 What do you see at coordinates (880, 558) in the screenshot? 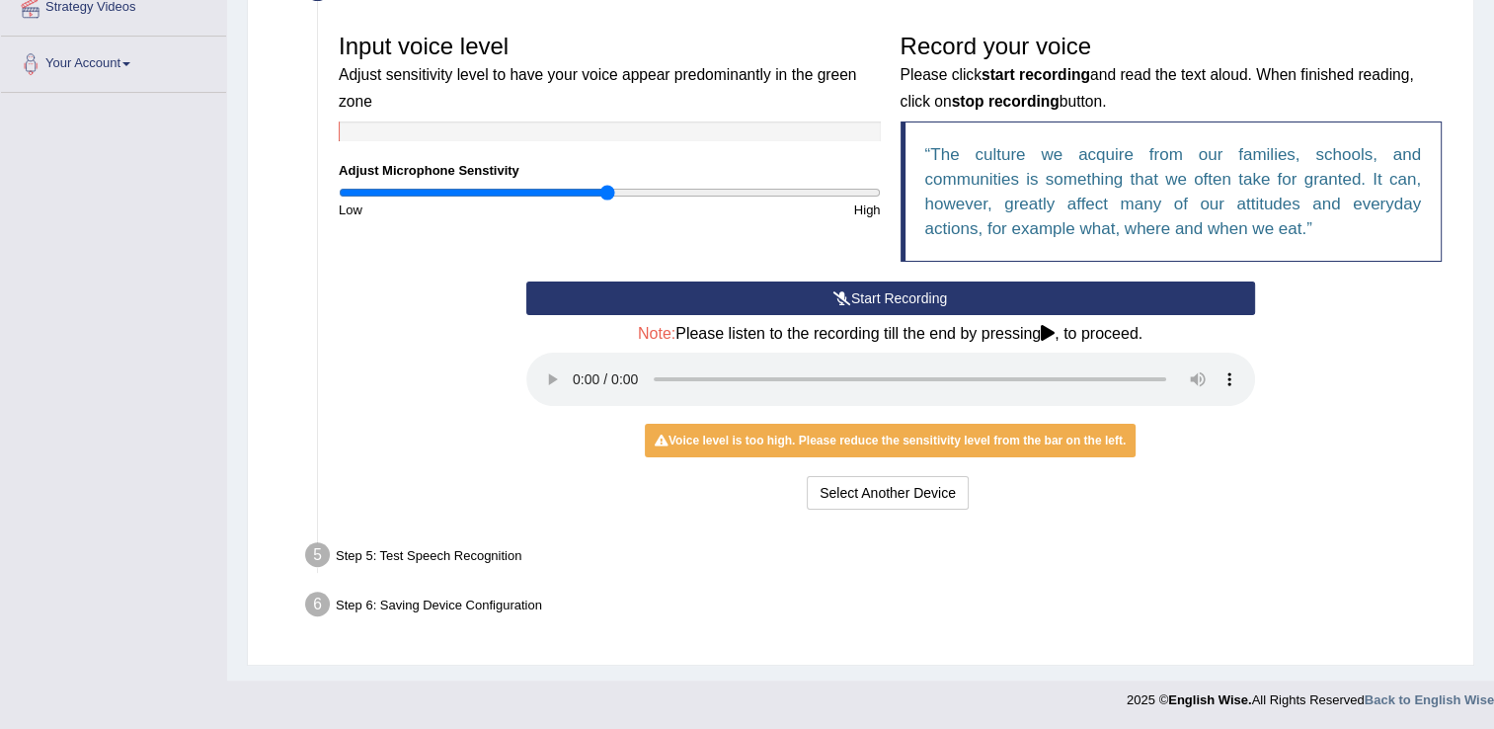
I see `div: Step 5: Test Speech Recognition` at bounding box center [880, 558].